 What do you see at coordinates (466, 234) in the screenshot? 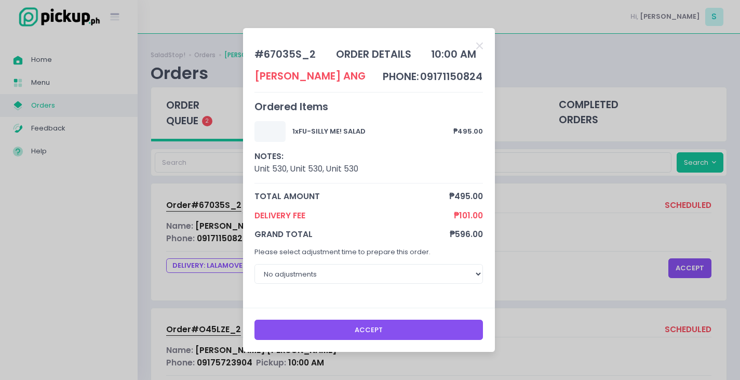
I see `span: ₱596.00` at bounding box center [466, 234].